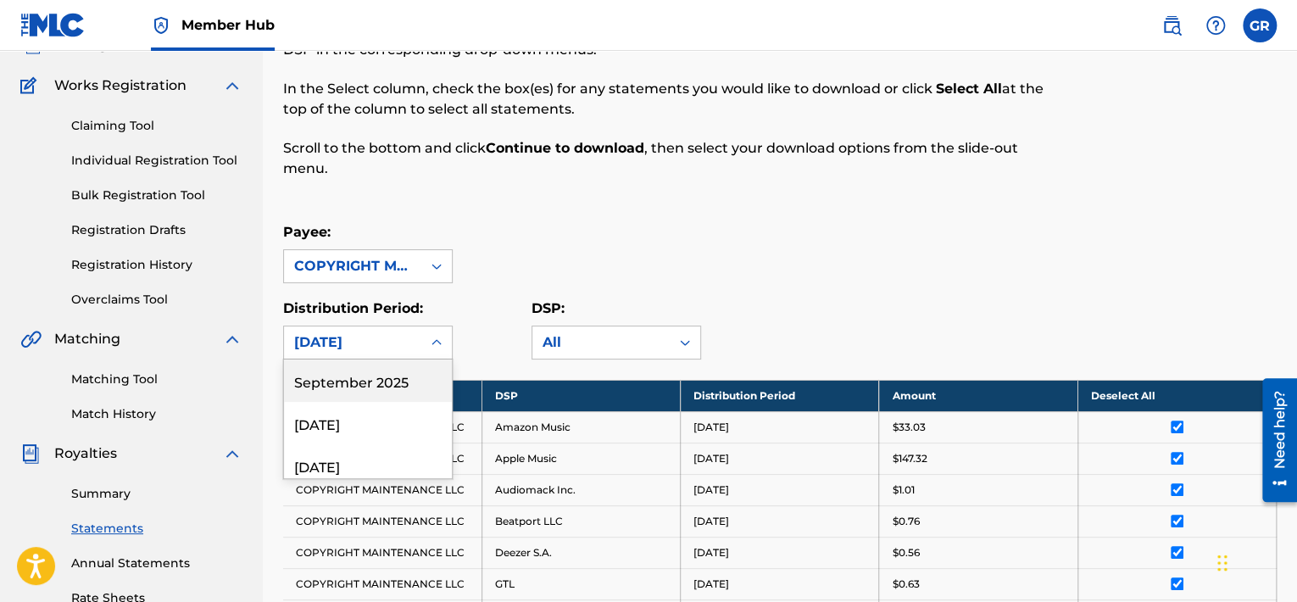 This screenshot has height=602, width=1297. I want to click on p: $0.63, so click(906, 584).